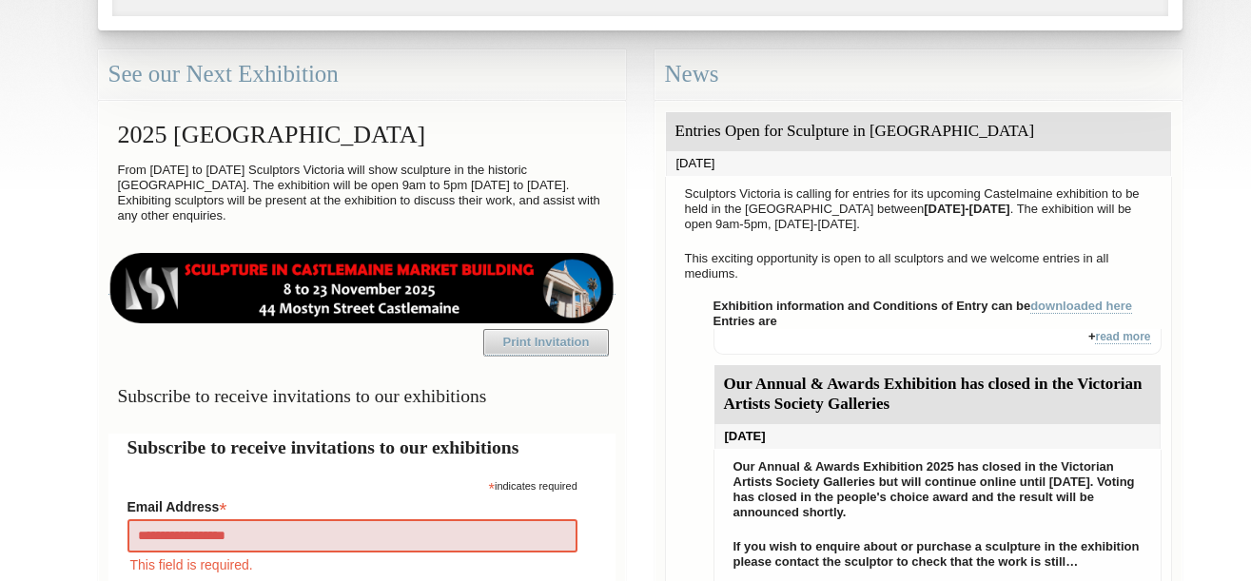  What do you see at coordinates (362, 288) in the screenshot?
I see `img: castlemaine-ldrbd25v2.png` at bounding box center [362, 288].